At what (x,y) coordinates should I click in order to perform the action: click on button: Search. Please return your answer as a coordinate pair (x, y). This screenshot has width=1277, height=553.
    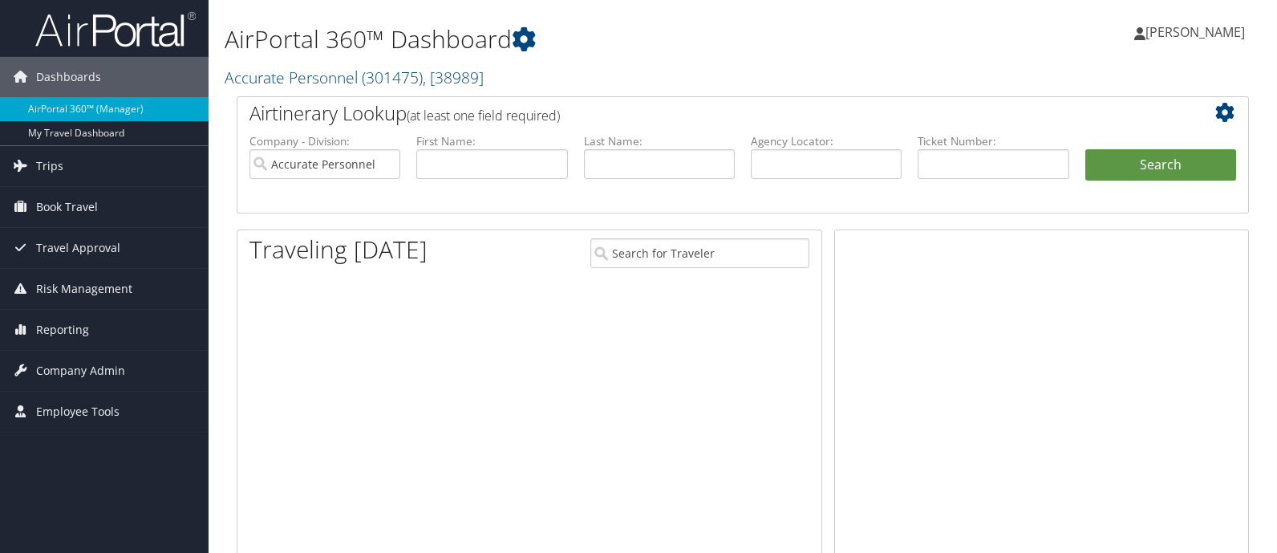
    Looking at the image, I should click on (1161, 165).